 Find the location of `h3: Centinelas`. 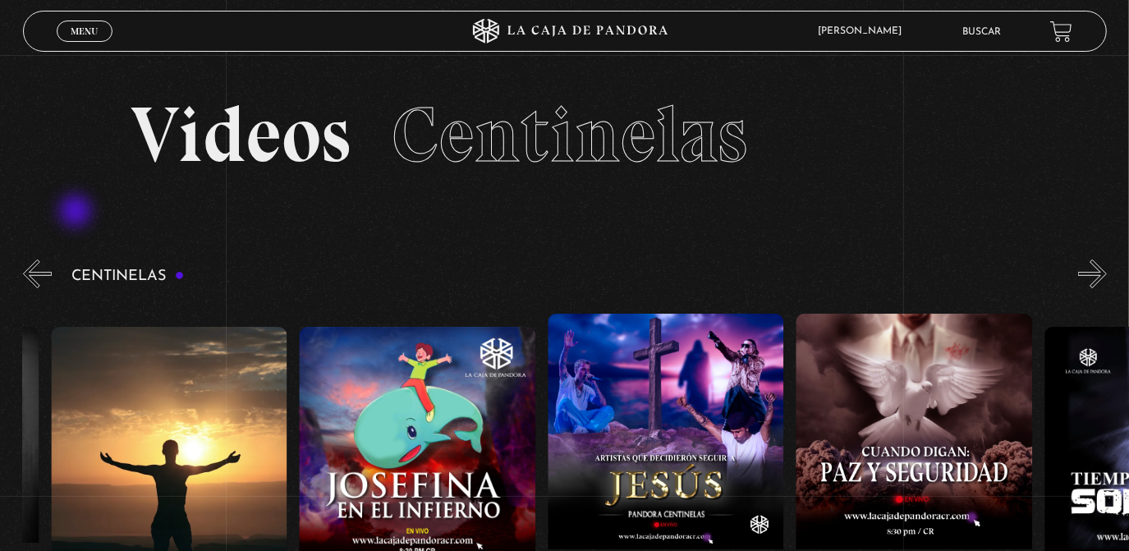

h3: Centinelas is located at coordinates (128, 276).